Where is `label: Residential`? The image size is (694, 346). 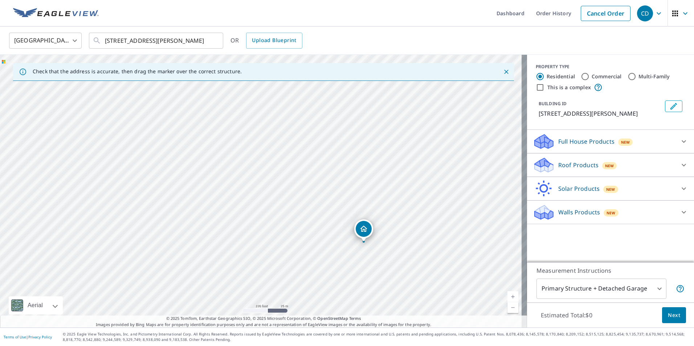 label: Residential is located at coordinates (561, 77).